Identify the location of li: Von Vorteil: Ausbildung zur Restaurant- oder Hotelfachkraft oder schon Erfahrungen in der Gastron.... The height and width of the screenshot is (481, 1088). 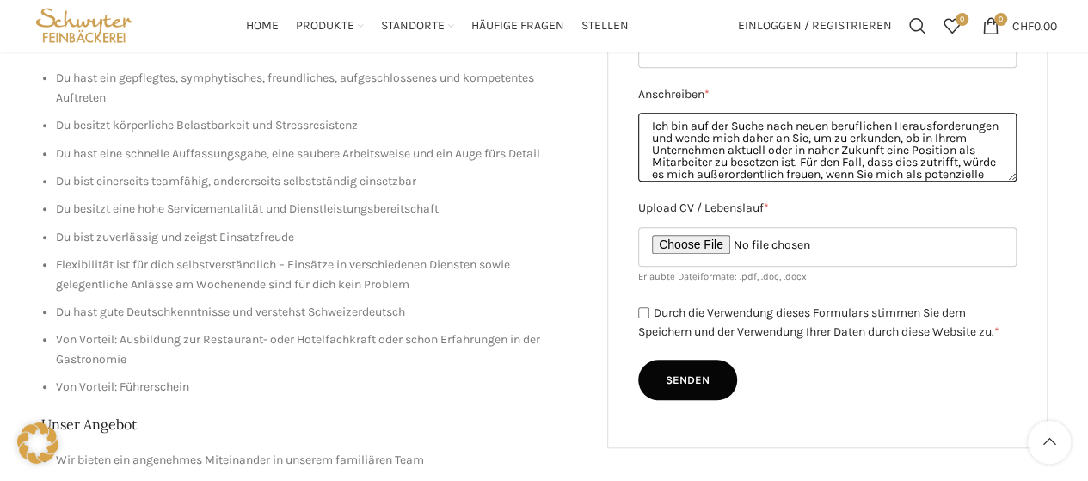
(319, 349).